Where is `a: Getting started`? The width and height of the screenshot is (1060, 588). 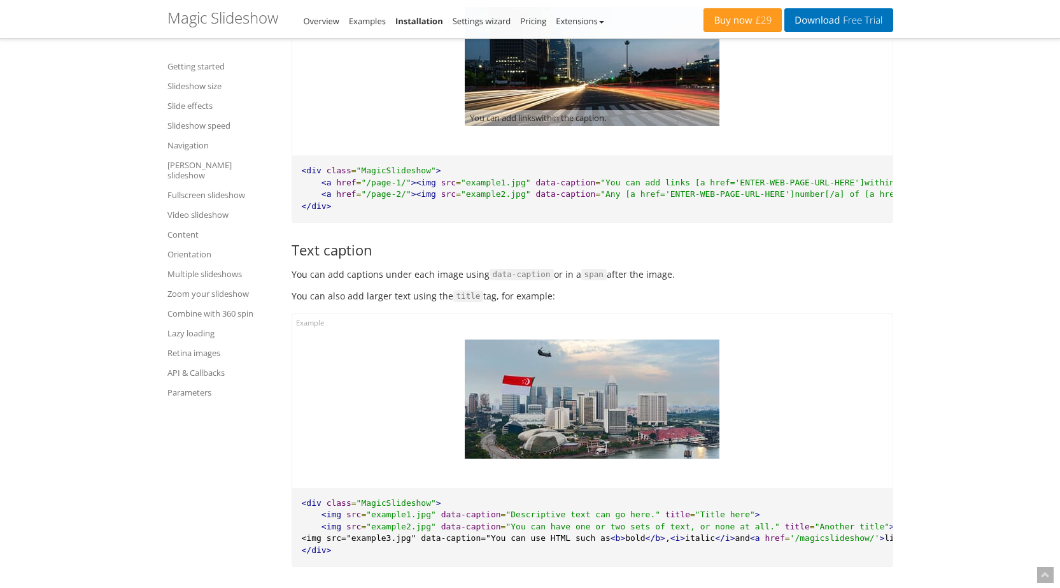
a: Getting started is located at coordinates (222, 66).